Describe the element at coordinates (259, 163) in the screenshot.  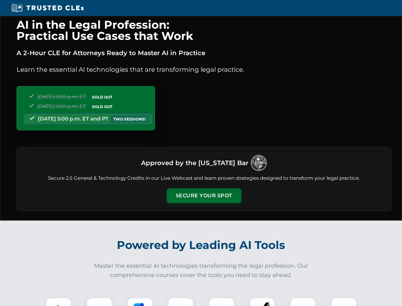
I see `img: Logo` at that location.